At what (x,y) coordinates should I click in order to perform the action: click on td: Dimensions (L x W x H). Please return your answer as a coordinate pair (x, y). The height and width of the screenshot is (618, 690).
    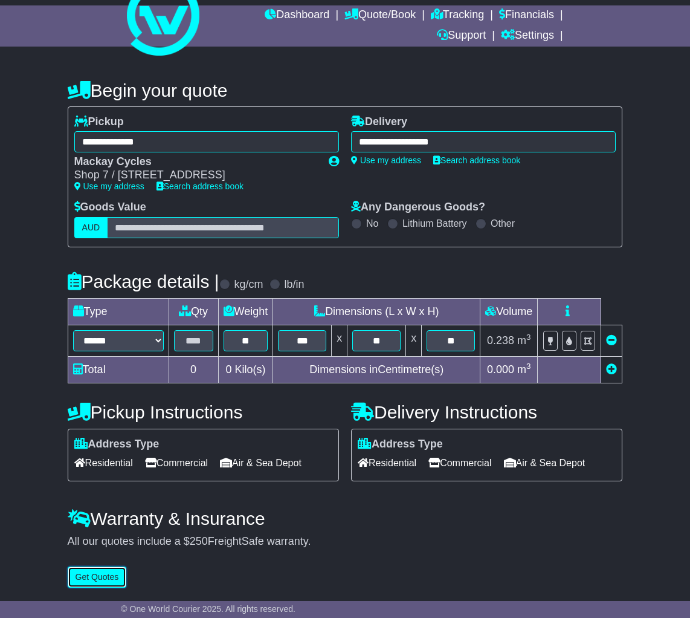
    Looking at the image, I should click on (377, 311).